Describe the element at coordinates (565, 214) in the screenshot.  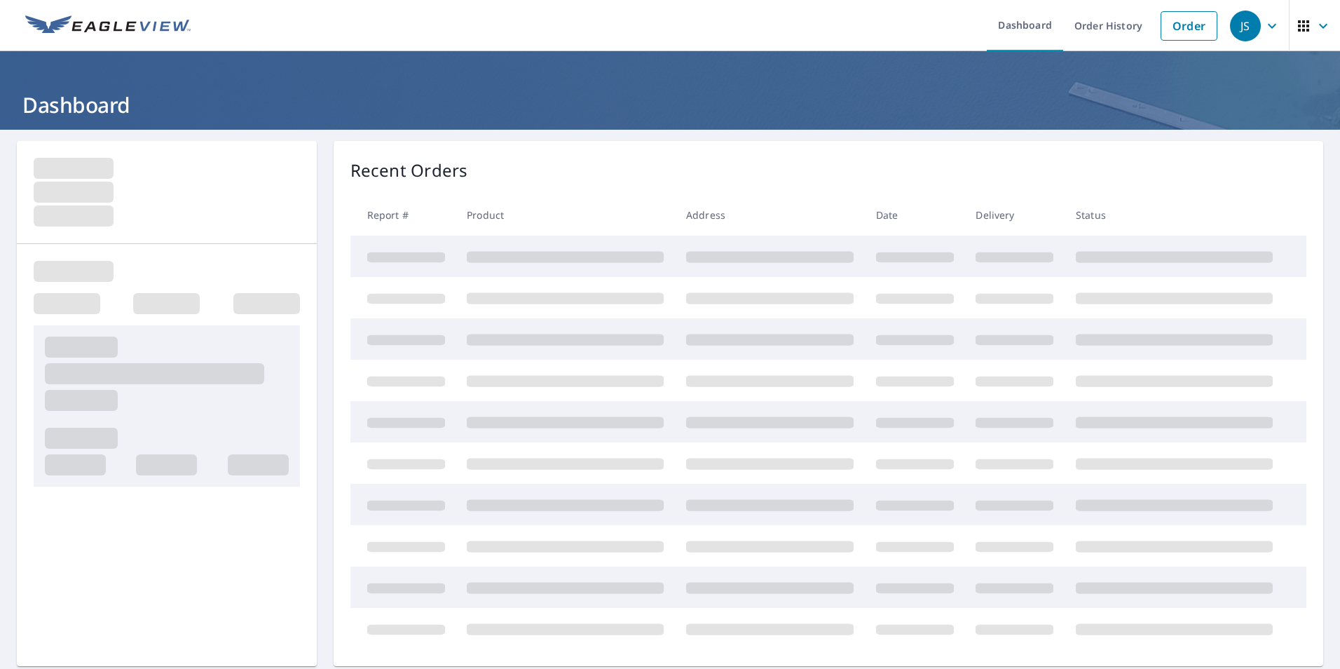
I see `th: Product` at that location.